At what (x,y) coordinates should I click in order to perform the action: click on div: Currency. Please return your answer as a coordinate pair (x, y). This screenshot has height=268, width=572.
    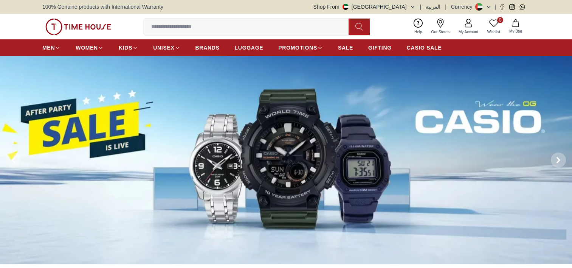
    Looking at the image, I should click on (463, 7).